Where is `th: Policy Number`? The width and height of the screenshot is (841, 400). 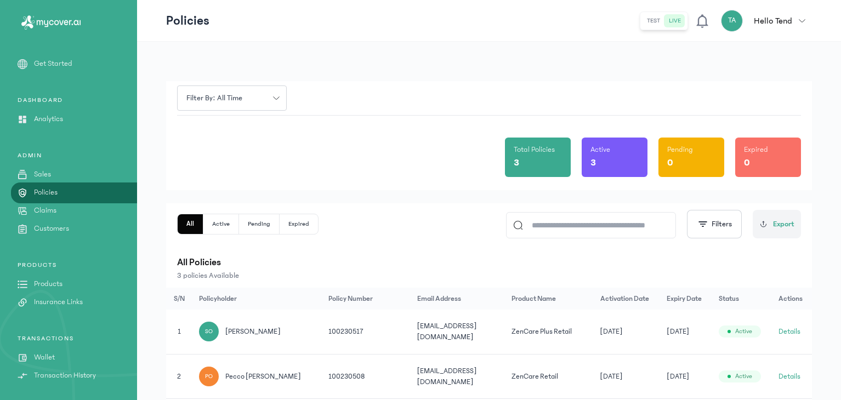 th: Policy Number is located at coordinates (366, 299).